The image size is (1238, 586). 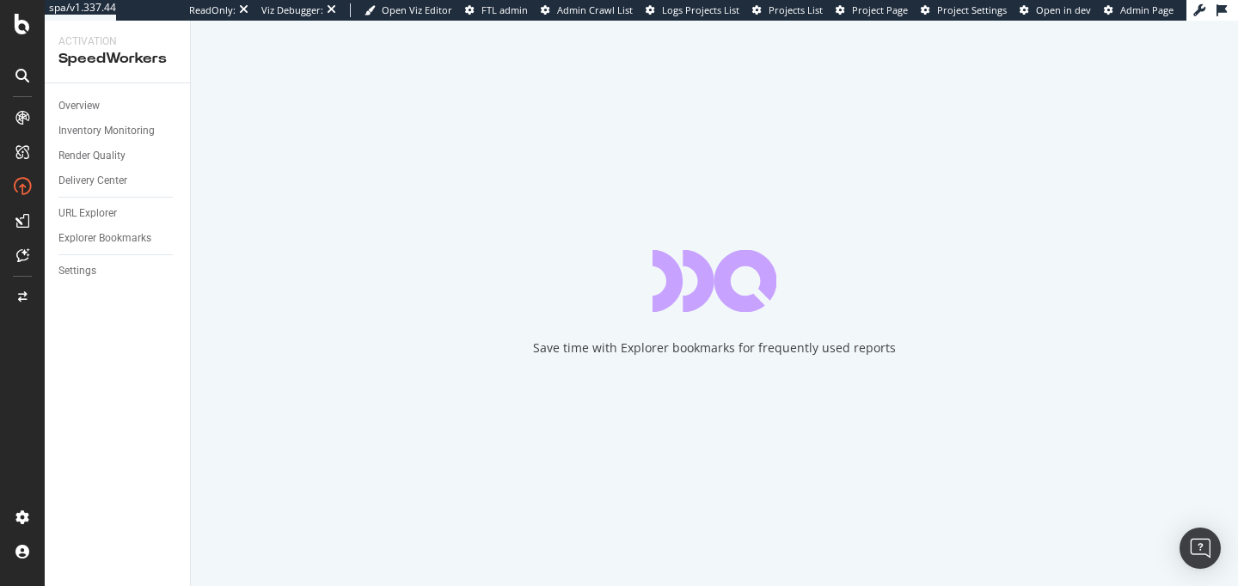 What do you see at coordinates (118, 213) in the screenshot?
I see `a: URL Explorer` at bounding box center [118, 213].